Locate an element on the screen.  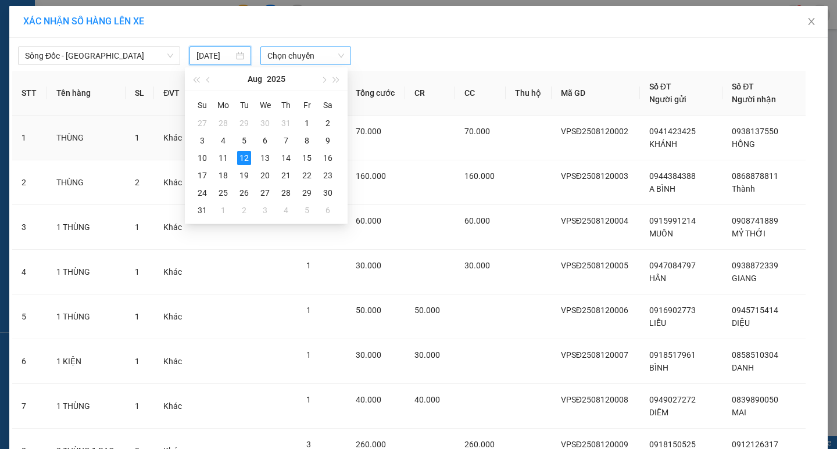
td: 2025-08-21 is located at coordinates (286, 175).